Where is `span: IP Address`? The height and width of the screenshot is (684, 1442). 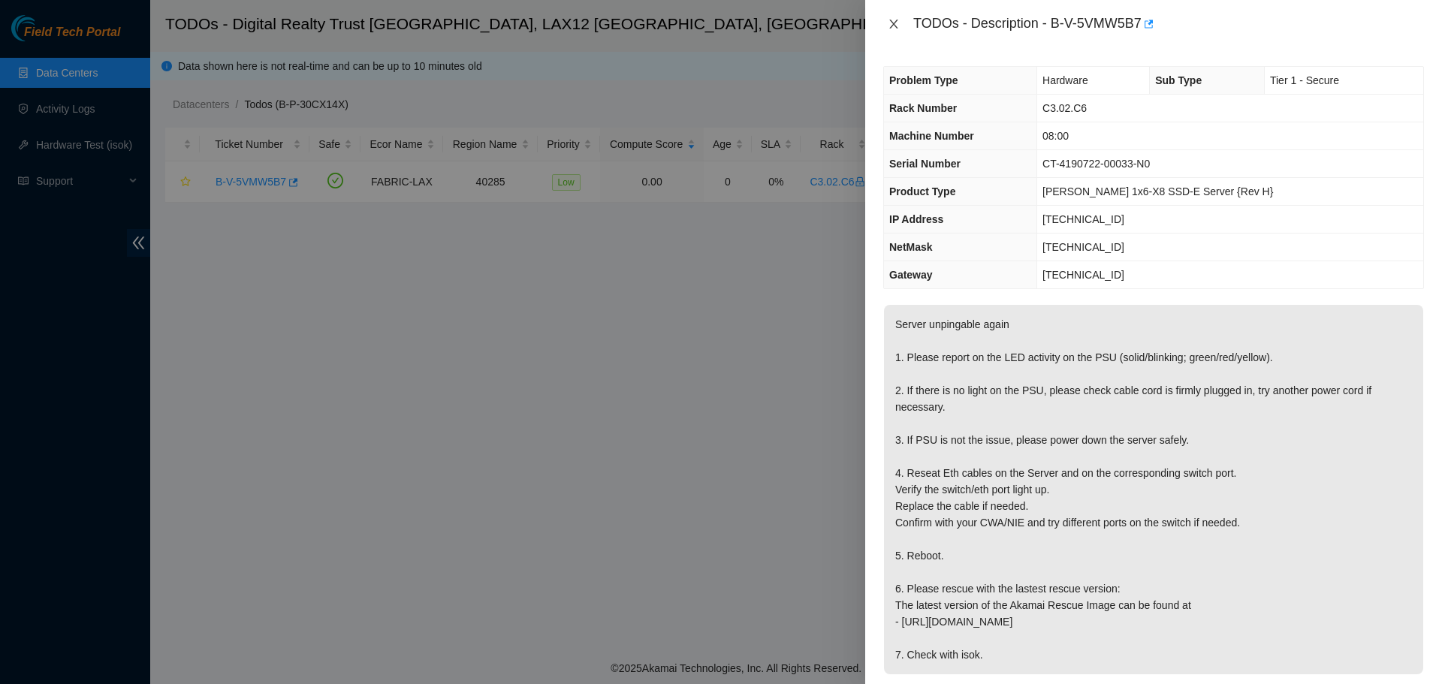 span: IP Address is located at coordinates (916, 219).